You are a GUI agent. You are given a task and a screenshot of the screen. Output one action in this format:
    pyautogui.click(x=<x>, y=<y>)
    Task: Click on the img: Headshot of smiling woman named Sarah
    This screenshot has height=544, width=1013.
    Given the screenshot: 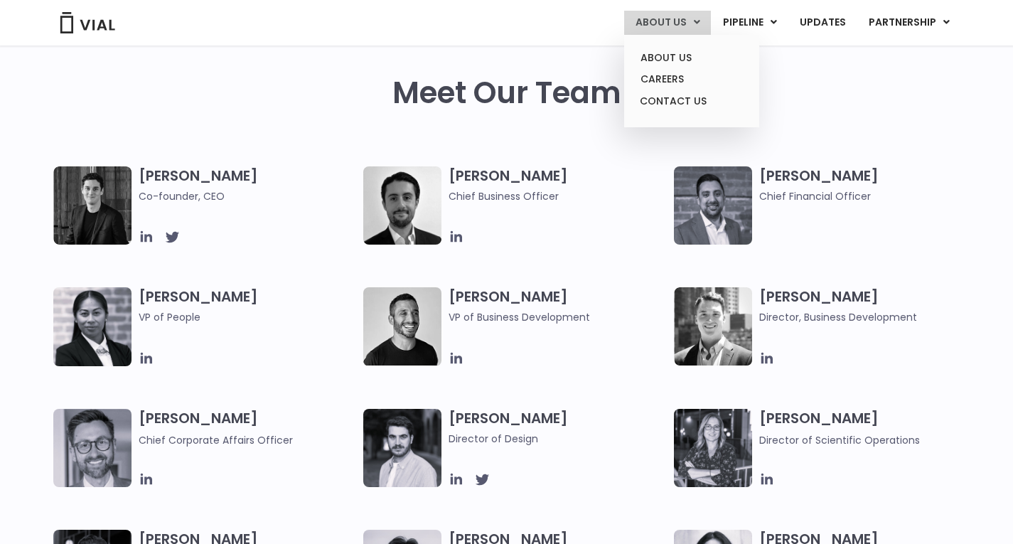 What is the action you would take?
    pyautogui.click(x=713, y=448)
    